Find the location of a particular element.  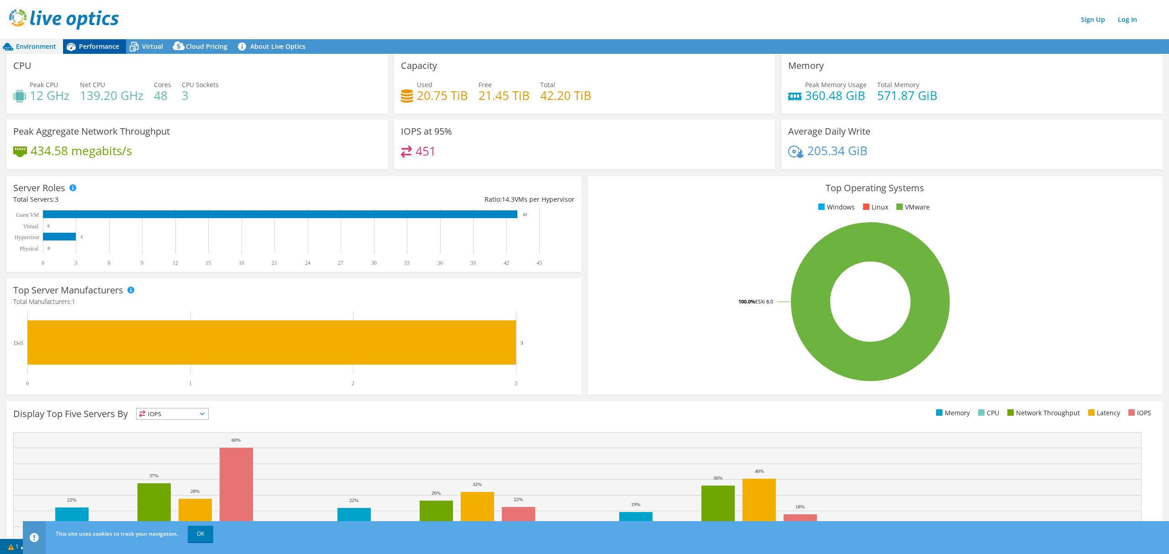

h4: Total Manufacturers: is located at coordinates (294, 302).